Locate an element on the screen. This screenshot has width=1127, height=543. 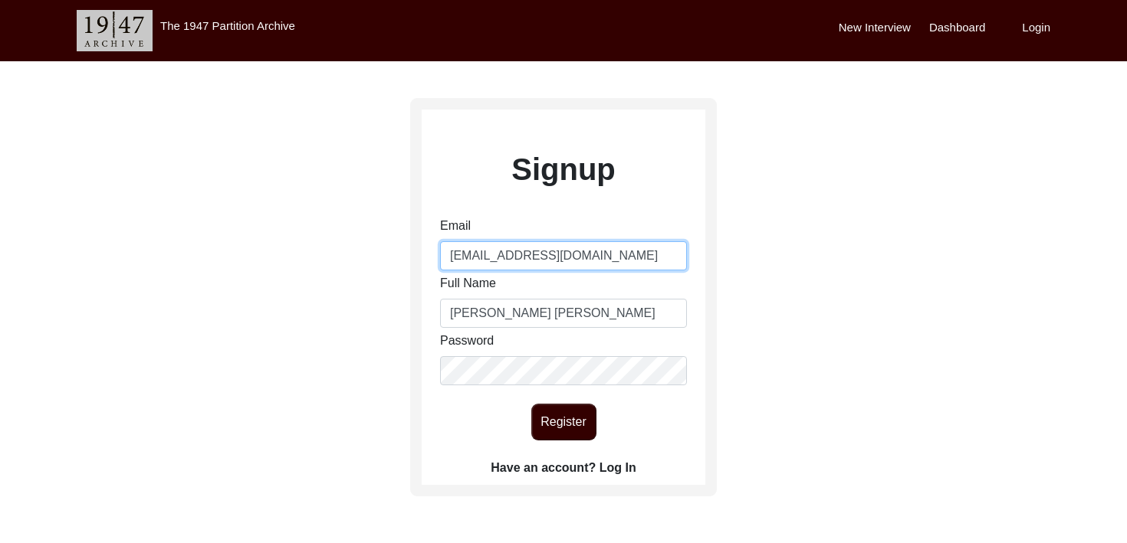
label: Full Name is located at coordinates (468, 284).